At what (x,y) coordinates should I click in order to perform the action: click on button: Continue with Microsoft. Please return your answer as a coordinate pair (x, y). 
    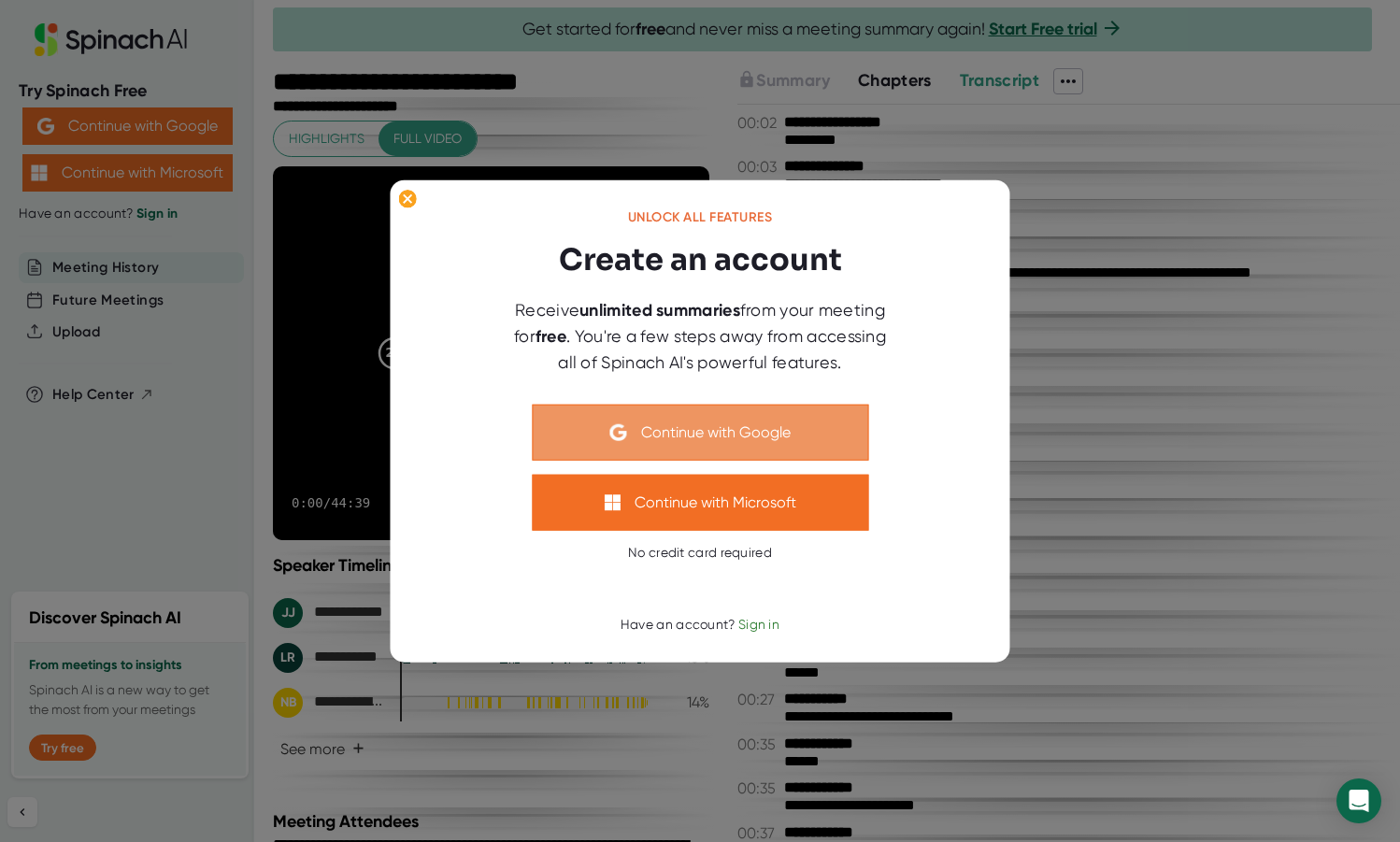
    Looking at the image, I should click on (700, 502).